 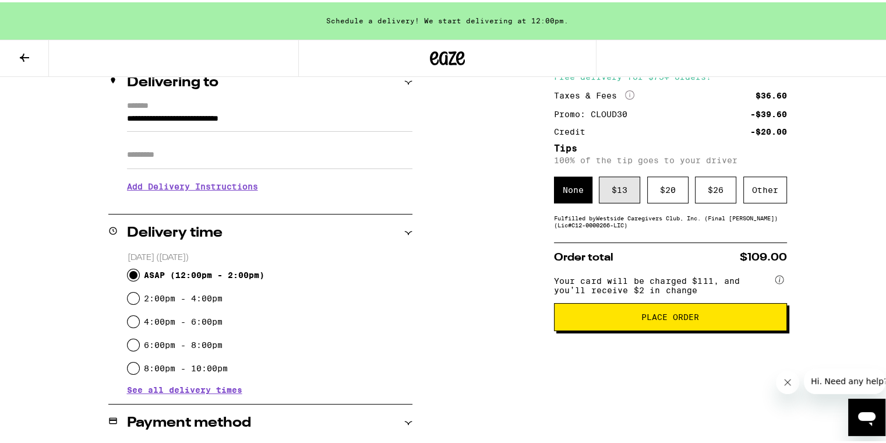 I want to click on span: Order total, so click(x=584, y=255).